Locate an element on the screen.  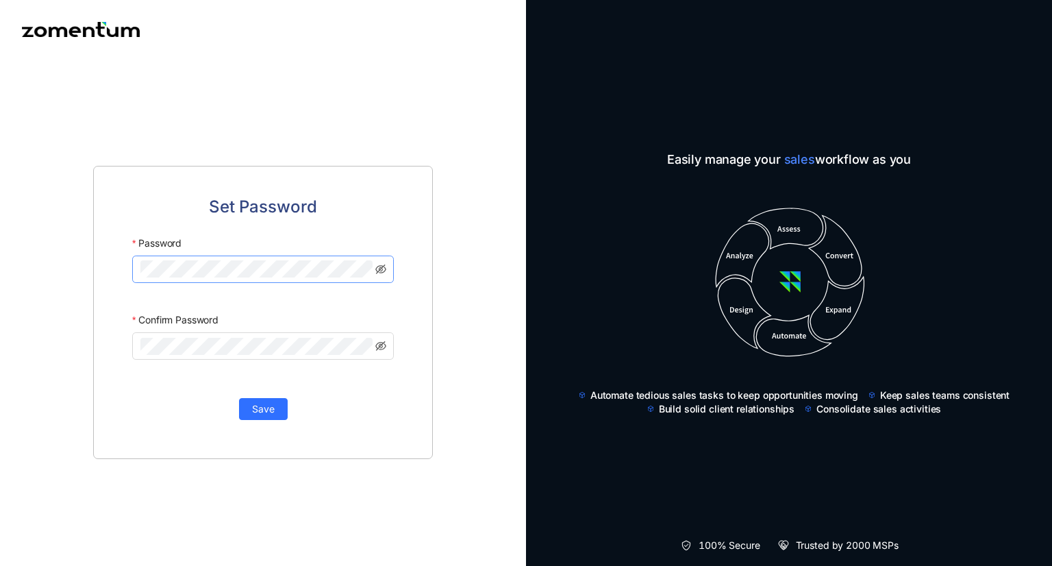
input: Confirm Password is located at coordinates (256, 346).